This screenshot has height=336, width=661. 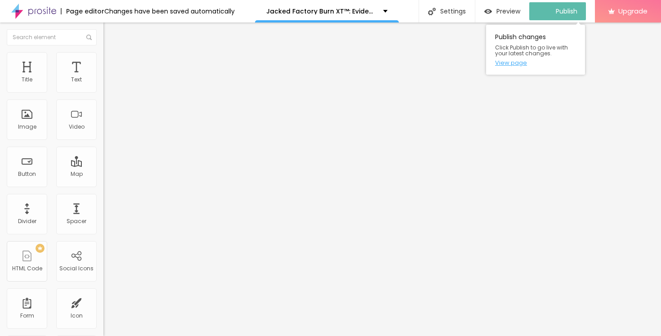 What do you see at coordinates (76, 127) in the screenshot?
I see `div: Video` at bounding box center [76, 127].